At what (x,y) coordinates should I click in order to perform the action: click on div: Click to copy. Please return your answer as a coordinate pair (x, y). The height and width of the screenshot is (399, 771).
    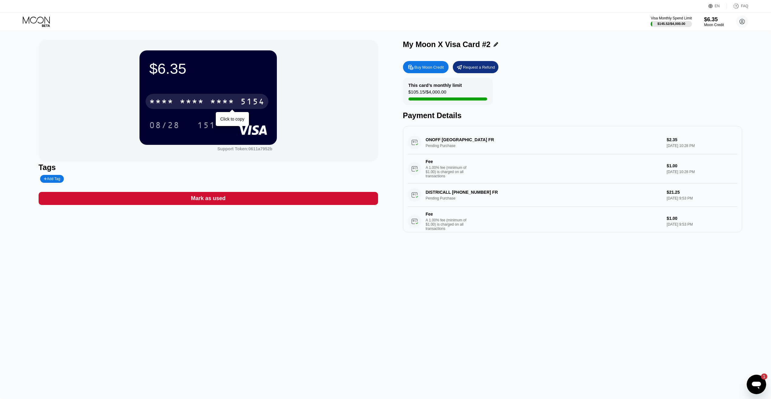
    Looking at the image, I should click on (232, 119).